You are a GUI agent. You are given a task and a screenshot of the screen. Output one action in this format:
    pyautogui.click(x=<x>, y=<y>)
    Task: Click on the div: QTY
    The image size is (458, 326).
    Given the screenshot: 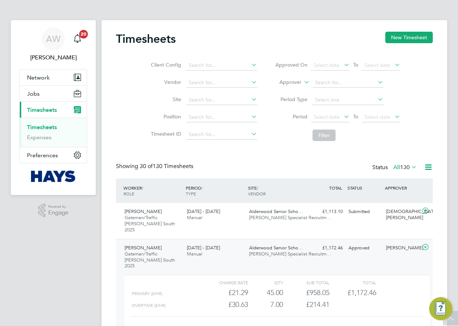 What is the action you would take?
    pyautogui.click(x=266, y=283)
    